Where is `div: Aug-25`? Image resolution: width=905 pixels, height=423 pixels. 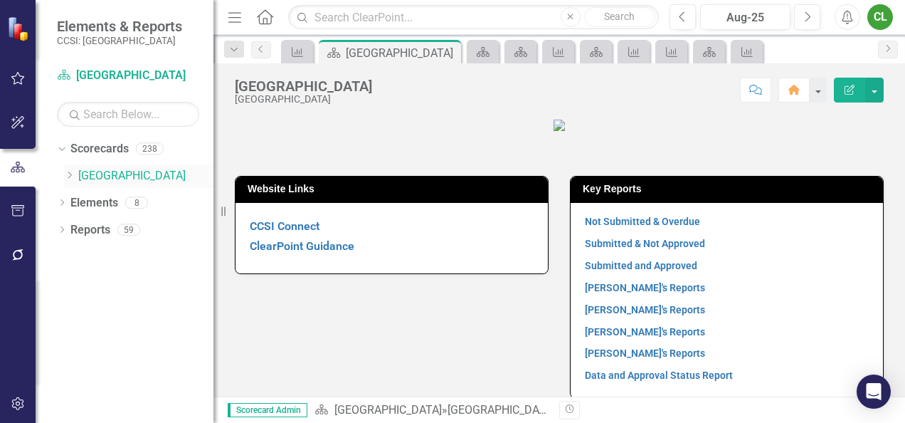 div: Aug-25 is located at coordinates (745, 18).